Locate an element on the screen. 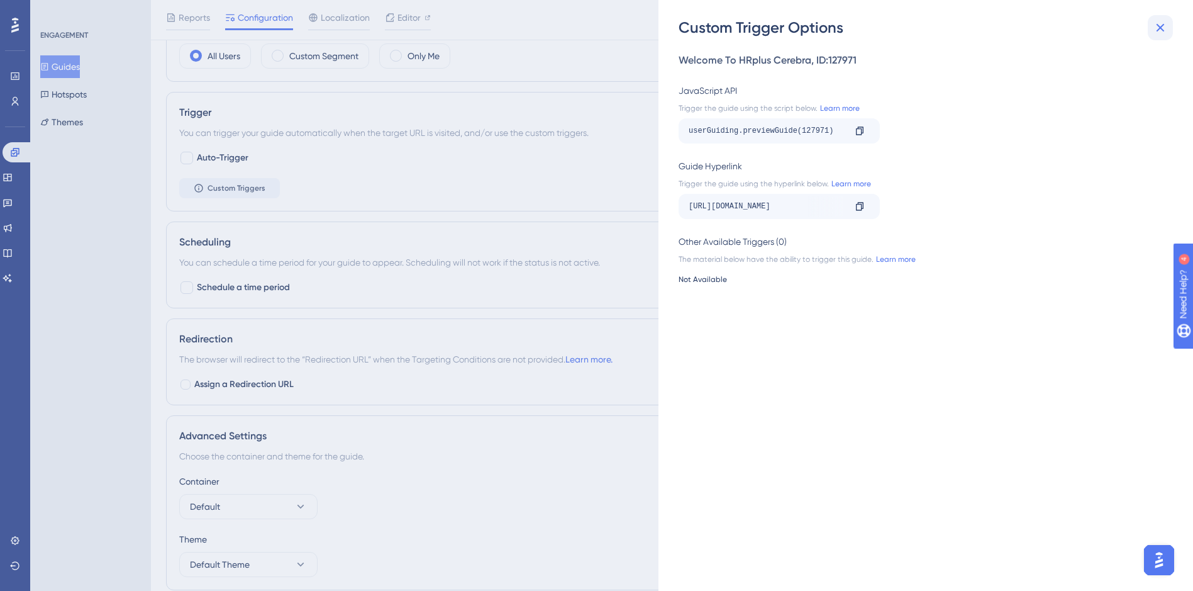  div: Welcome To HRplus Cerebra , ID: 127971 is located at coordinates (922, 60).